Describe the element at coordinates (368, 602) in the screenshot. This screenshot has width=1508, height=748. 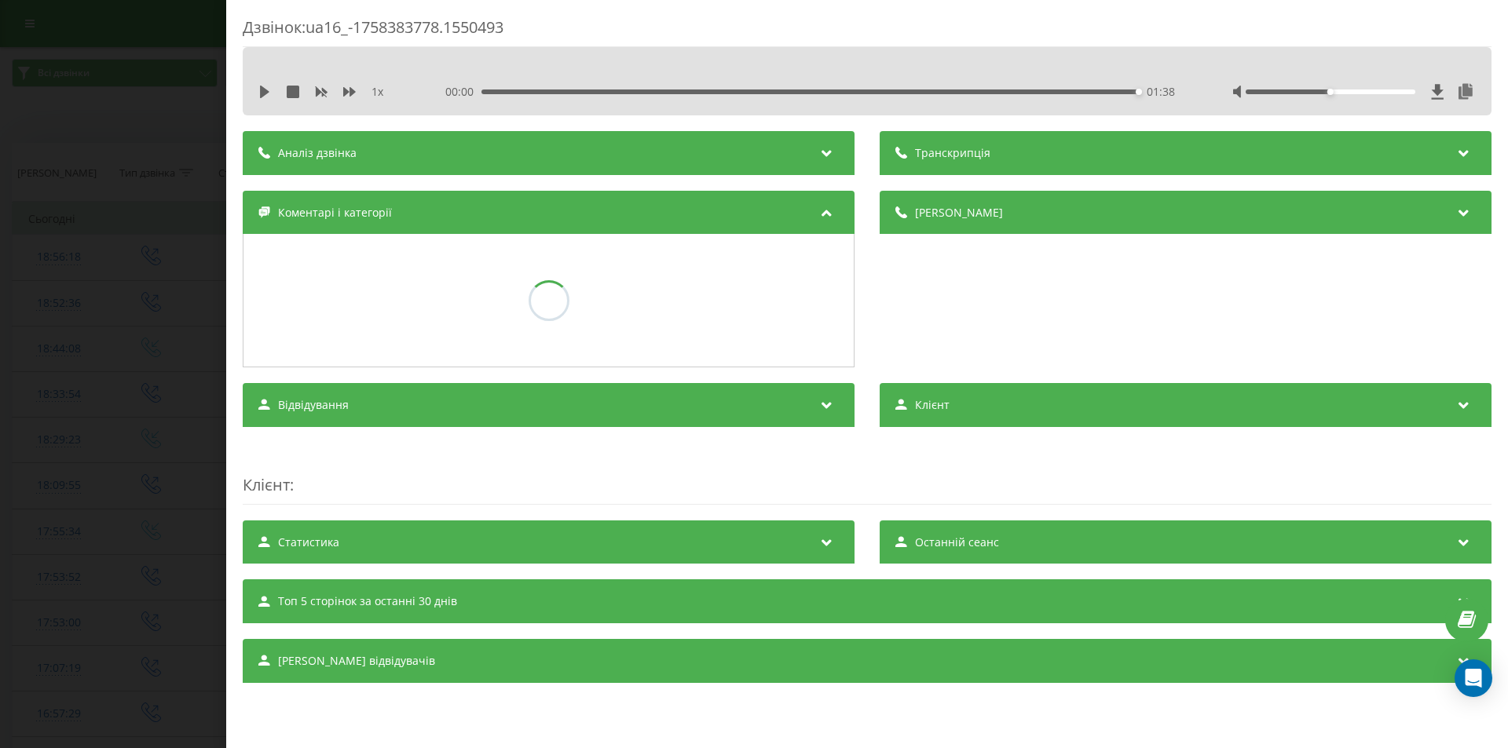
I see `span: Топ 5 сторінок за останні 30 днів` at that location.